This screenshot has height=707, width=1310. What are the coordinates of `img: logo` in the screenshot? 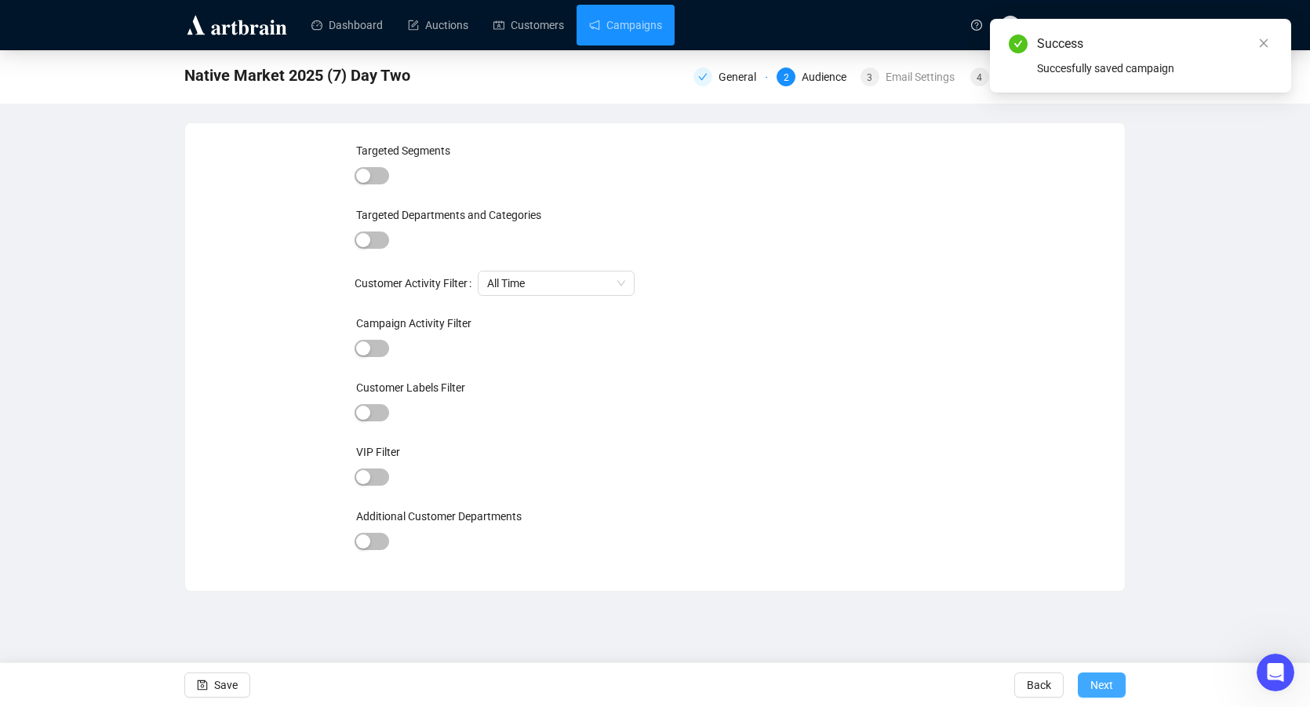 It's located at (237, 25).